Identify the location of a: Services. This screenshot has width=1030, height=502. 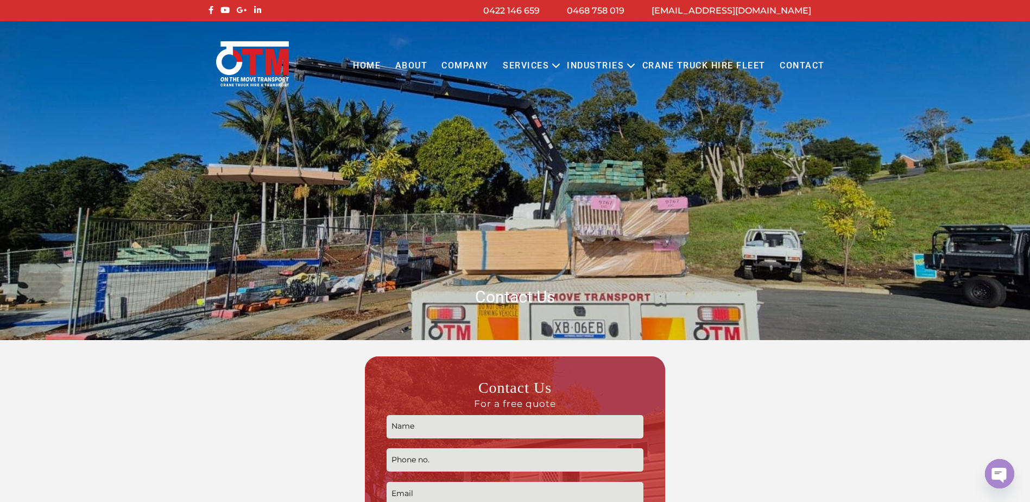
(525, 66).